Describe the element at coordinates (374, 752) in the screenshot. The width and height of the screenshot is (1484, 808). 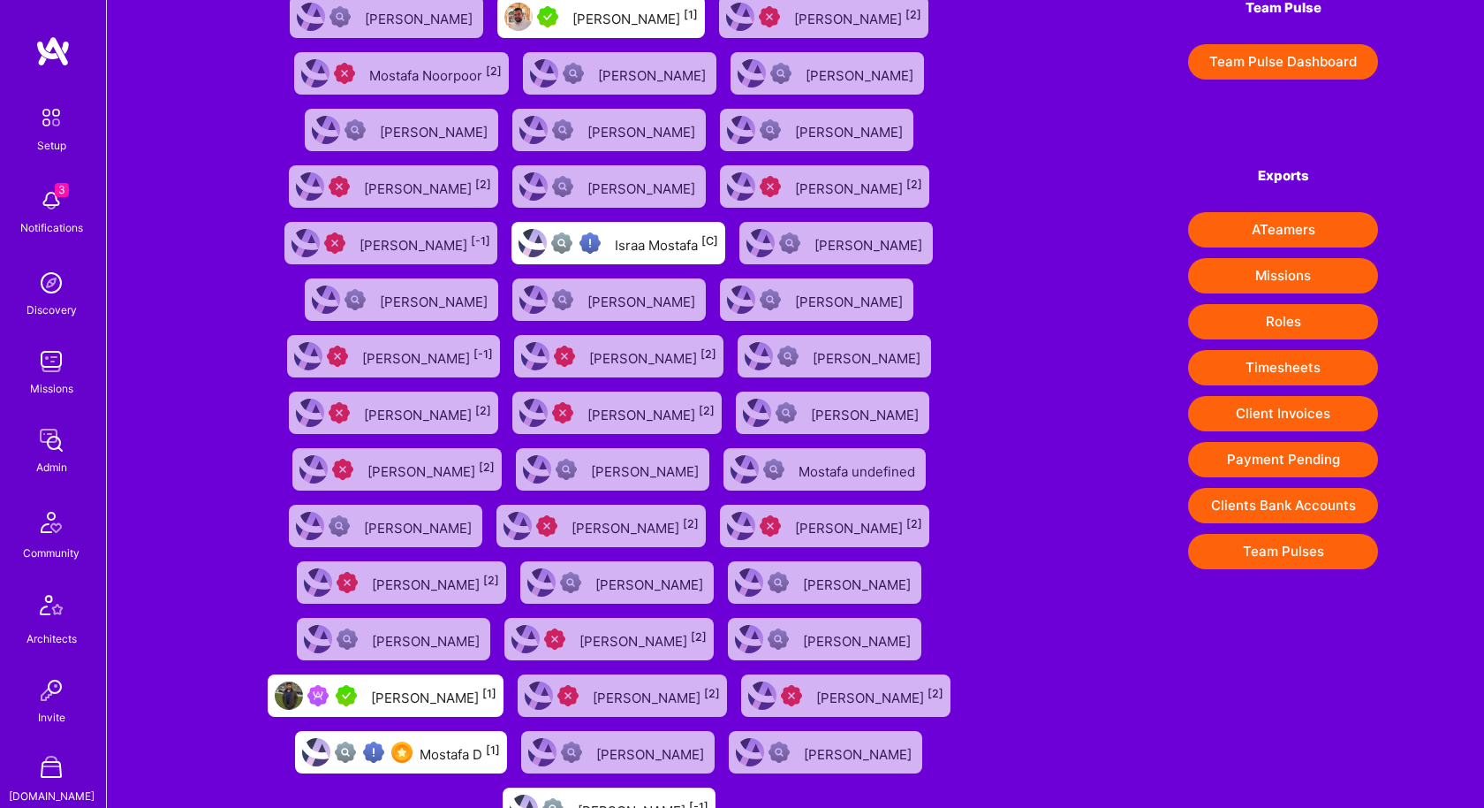
I see `img: High Potential User` at that location.